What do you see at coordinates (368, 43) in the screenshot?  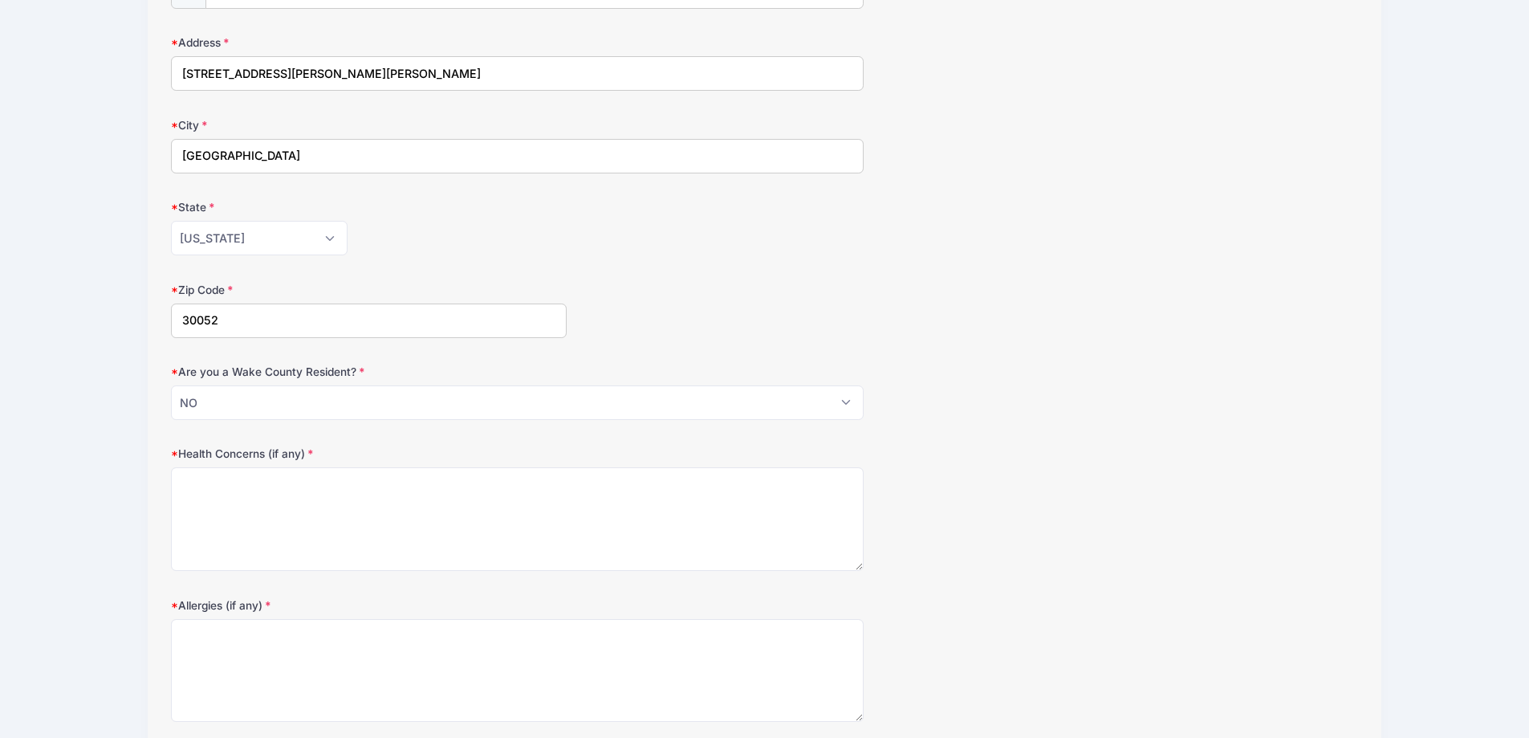 I see `label: Address` at bounding box center [368, 43].